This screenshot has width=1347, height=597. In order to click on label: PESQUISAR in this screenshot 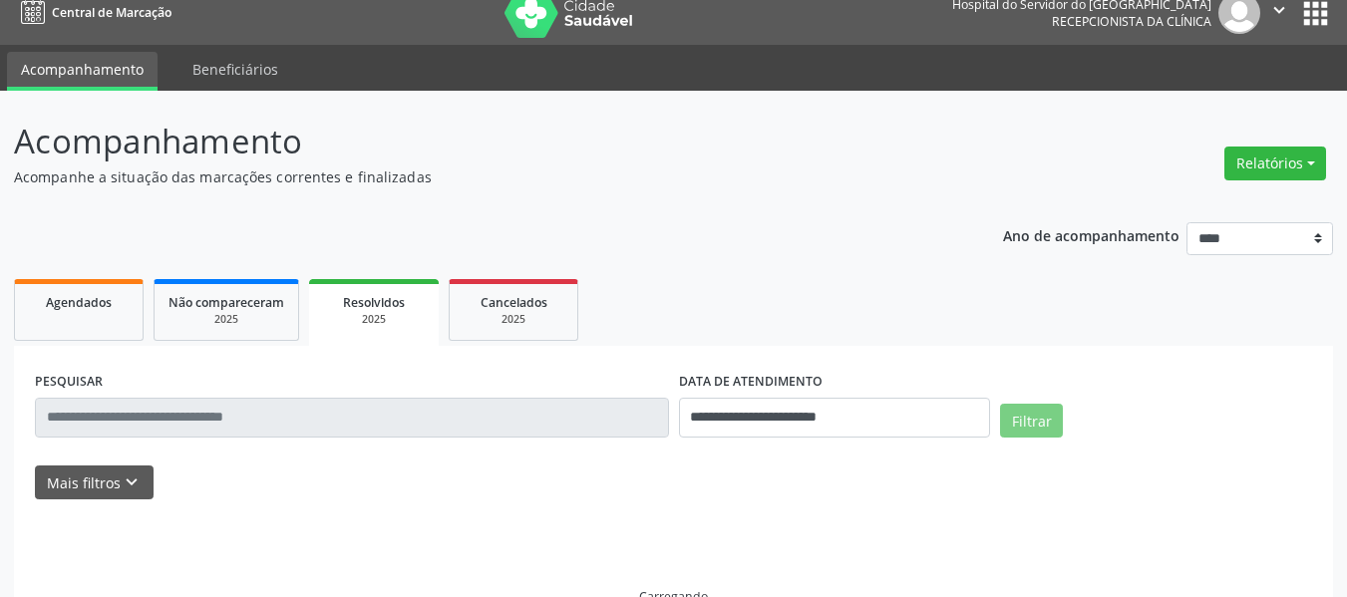, I will do `click(69, 382)`.